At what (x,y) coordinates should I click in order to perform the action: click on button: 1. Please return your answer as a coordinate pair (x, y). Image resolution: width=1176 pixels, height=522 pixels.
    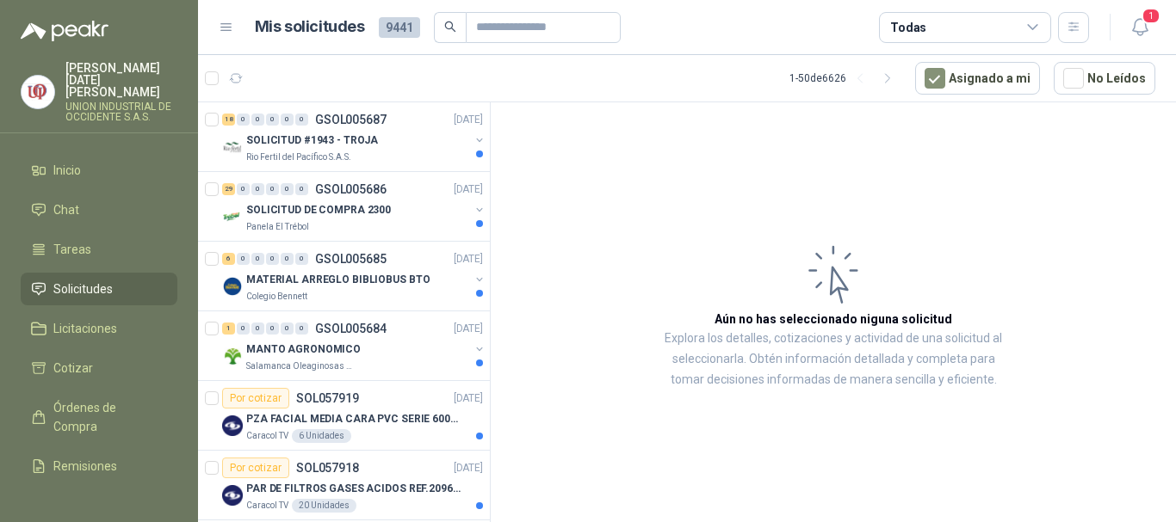
    Looking at the image, I should click on (1140, 28).